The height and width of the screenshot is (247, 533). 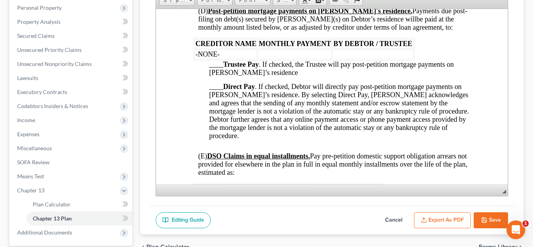 I want to click on button: Save, so click(x=491, y=221).